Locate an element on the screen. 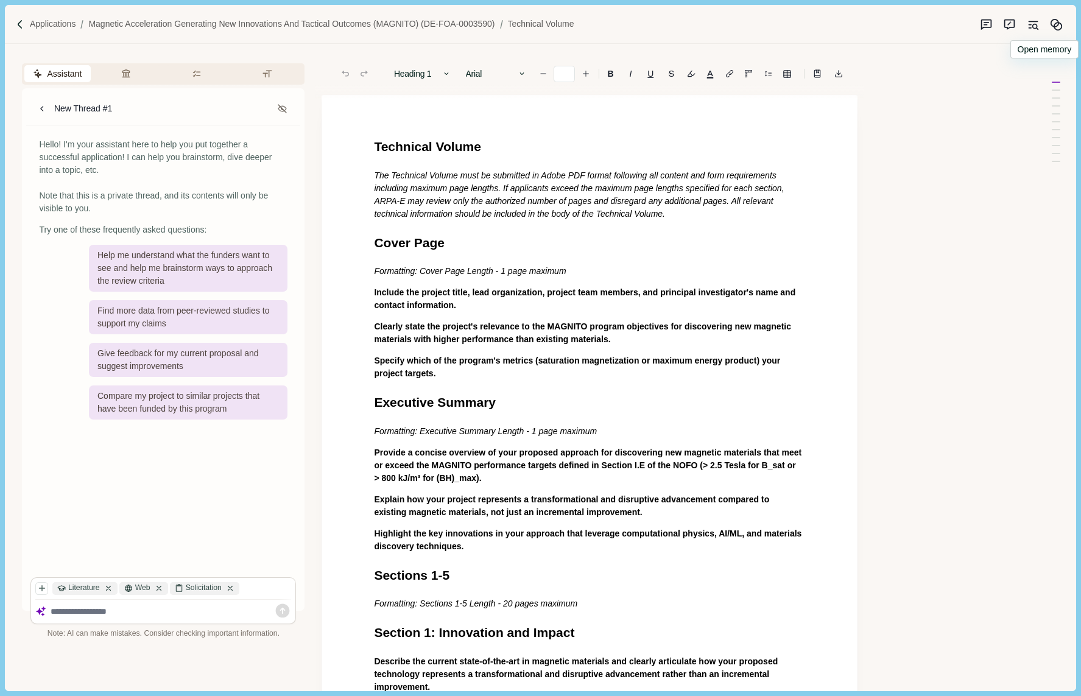 This screenshot has width=1081, height=696. a: Technical Volume is located at coordinates (541, 24).